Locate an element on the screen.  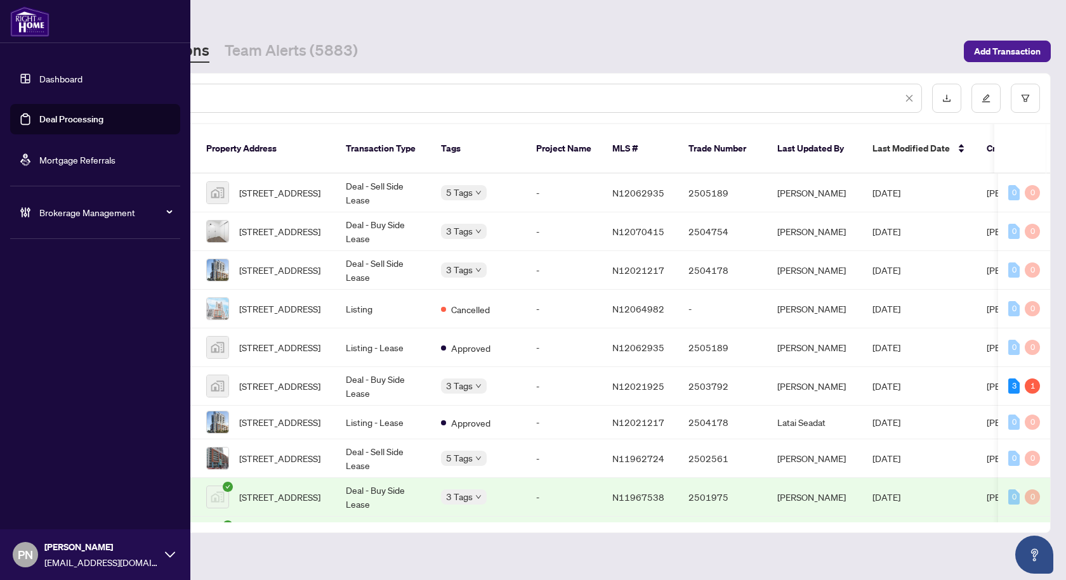
span: N12021925 is located at coordinates (638, 386).